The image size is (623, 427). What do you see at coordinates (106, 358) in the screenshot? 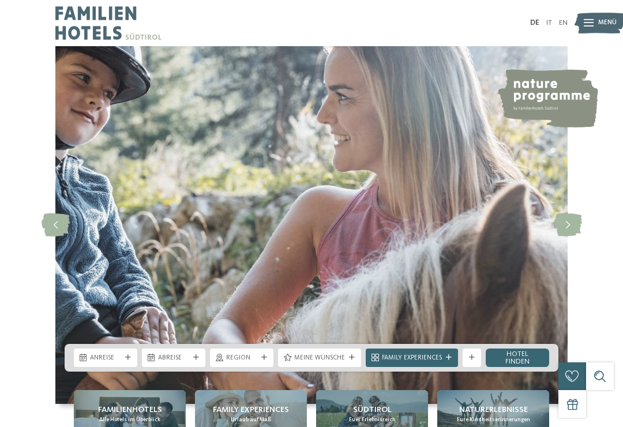
I see `span: Anreise` at bounding box center [106, 358].